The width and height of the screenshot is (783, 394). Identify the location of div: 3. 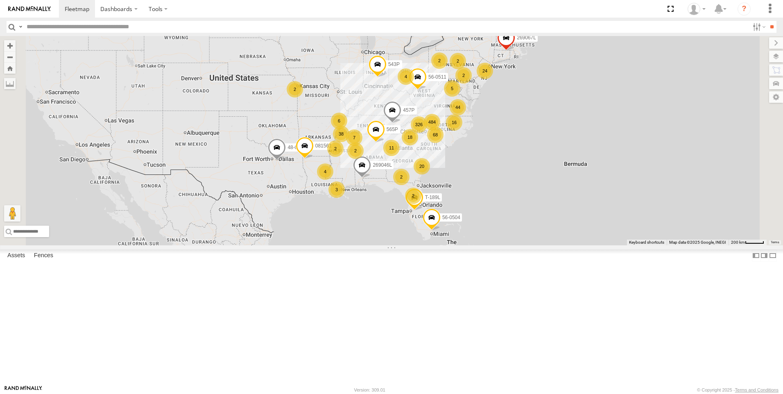
(336, 190).